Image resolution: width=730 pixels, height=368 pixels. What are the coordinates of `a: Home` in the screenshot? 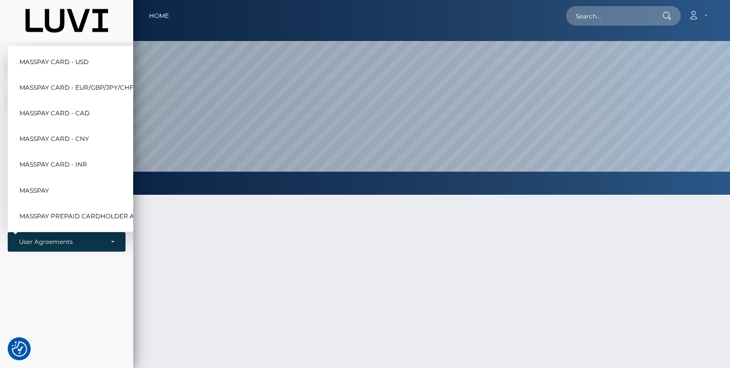 It's located at (159, 16).